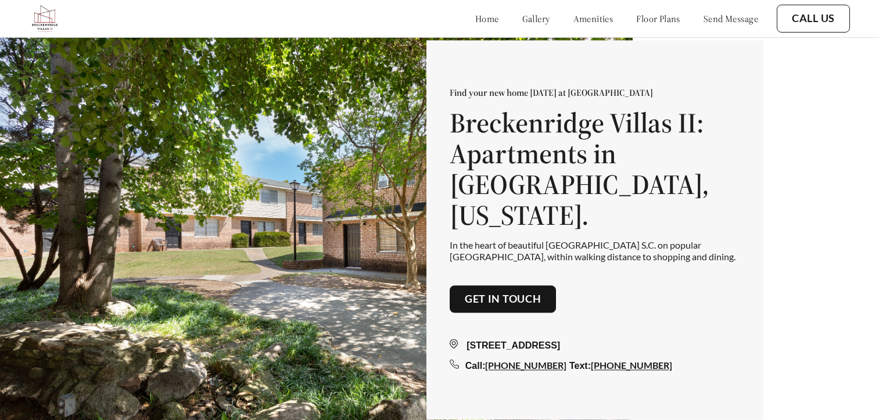 This screenshot has height=420, width=879. What do you see at coordinates (731, 19) in the screenshot?
I see `a: send message` at bounding box center [731, 19].